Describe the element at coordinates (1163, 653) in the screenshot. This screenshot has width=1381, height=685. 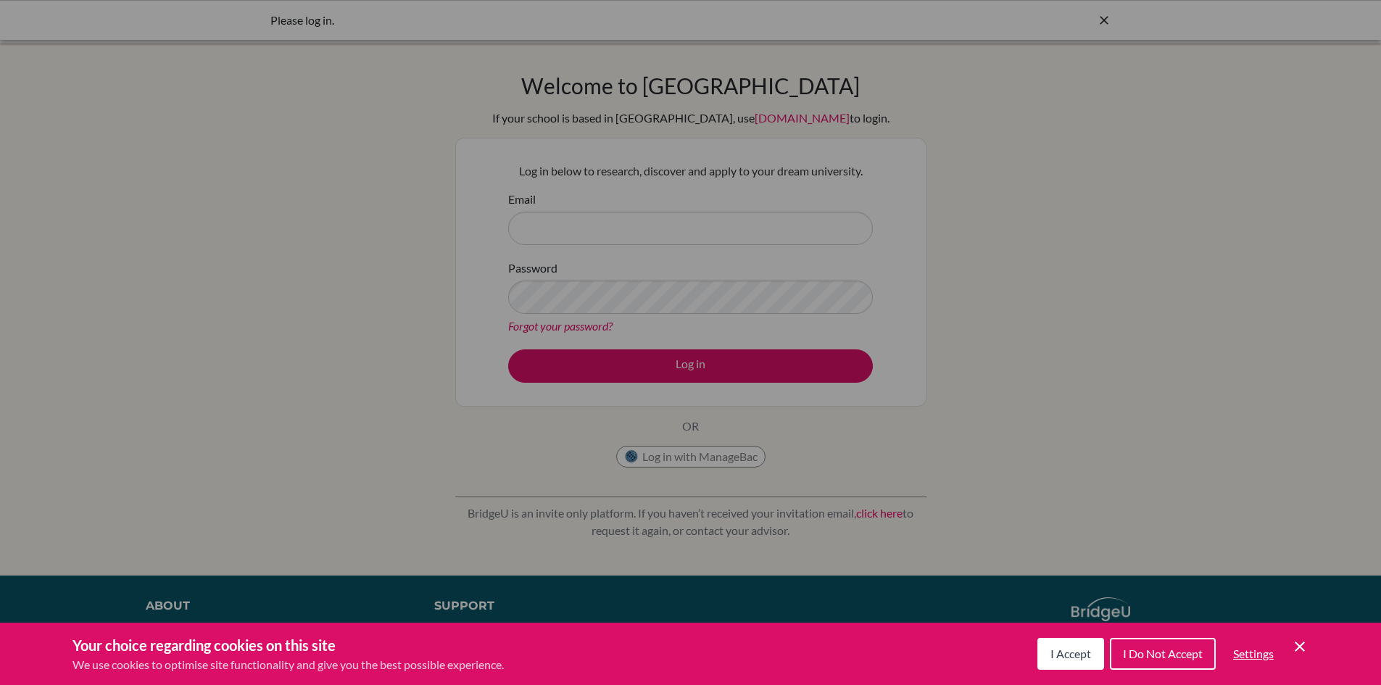
I see `span: I Do Not Accept` at that location.